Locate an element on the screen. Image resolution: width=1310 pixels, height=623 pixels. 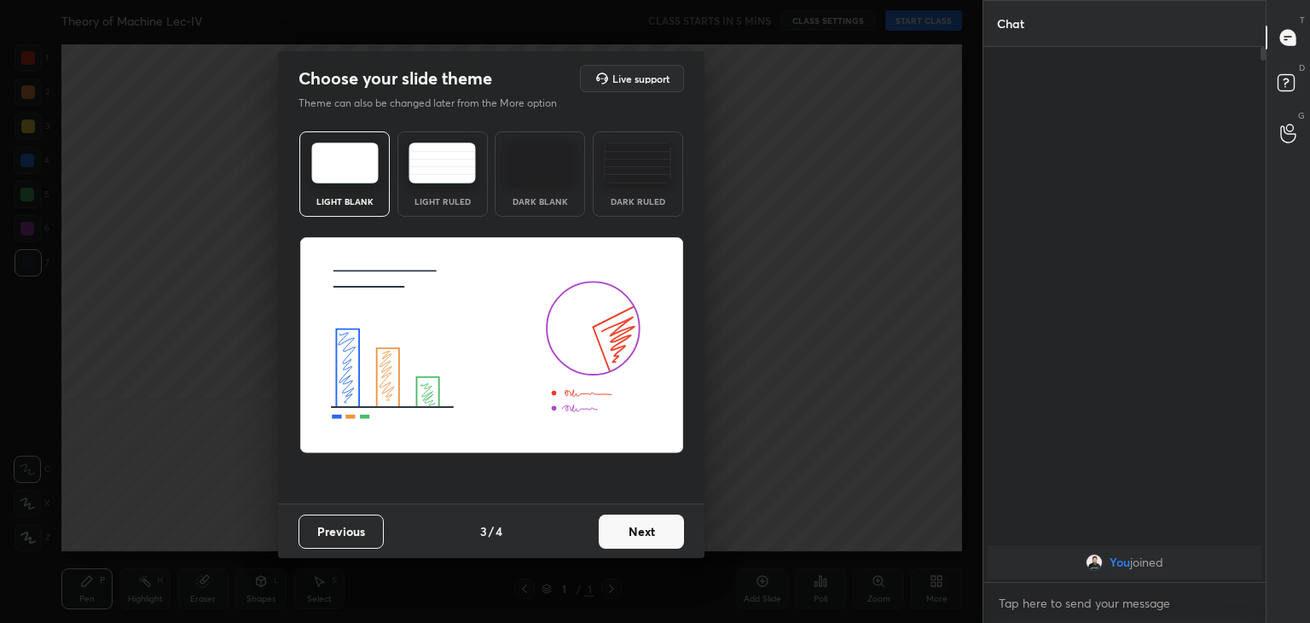
h4: 4 is located at coordinates (499, 531).